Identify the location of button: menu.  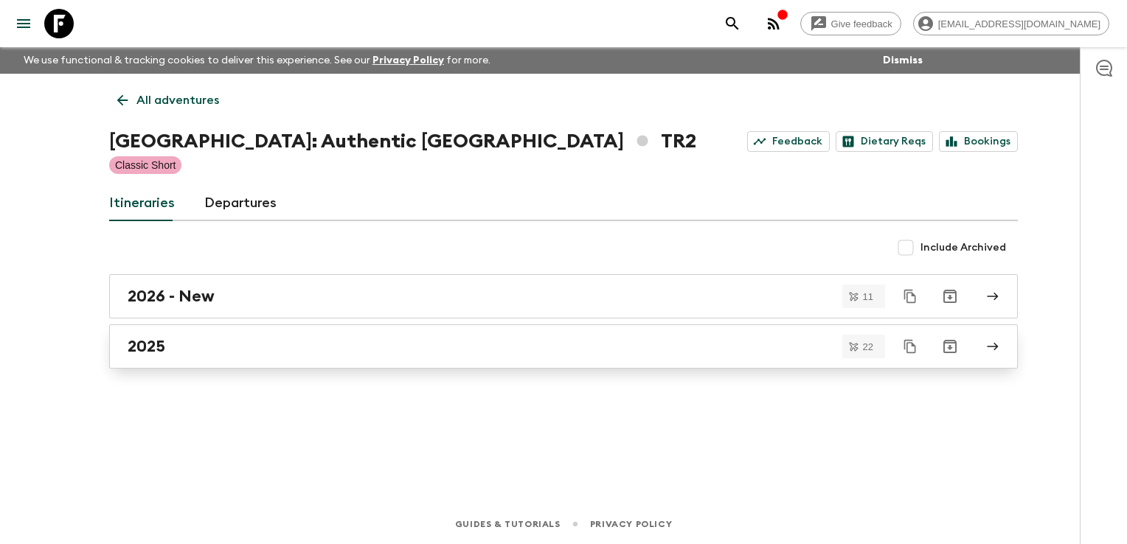
(24, 24).